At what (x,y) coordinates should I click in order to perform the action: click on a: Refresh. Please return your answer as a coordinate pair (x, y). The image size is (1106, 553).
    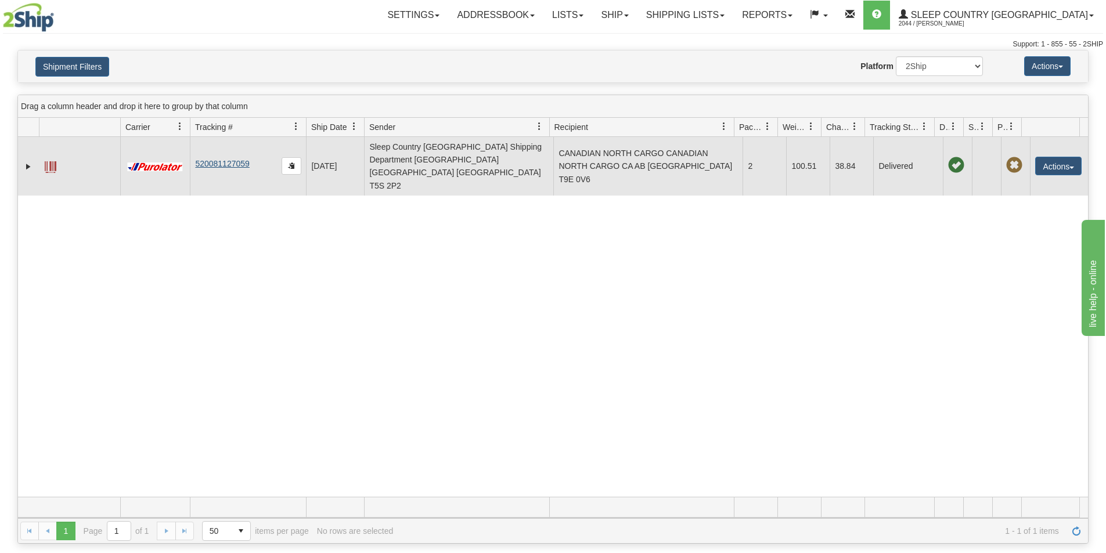
    Looking at the image, I should click on (1076, 531).